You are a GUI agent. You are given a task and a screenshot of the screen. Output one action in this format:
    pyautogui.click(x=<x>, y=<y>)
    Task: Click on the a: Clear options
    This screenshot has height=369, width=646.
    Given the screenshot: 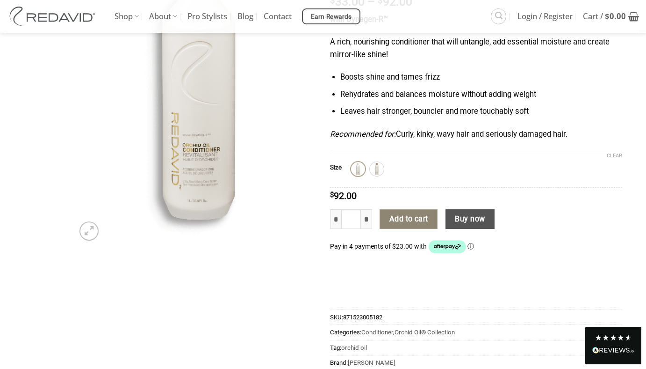 What is the action you would take?
    pyautogui.click(x=615, y=156)
    